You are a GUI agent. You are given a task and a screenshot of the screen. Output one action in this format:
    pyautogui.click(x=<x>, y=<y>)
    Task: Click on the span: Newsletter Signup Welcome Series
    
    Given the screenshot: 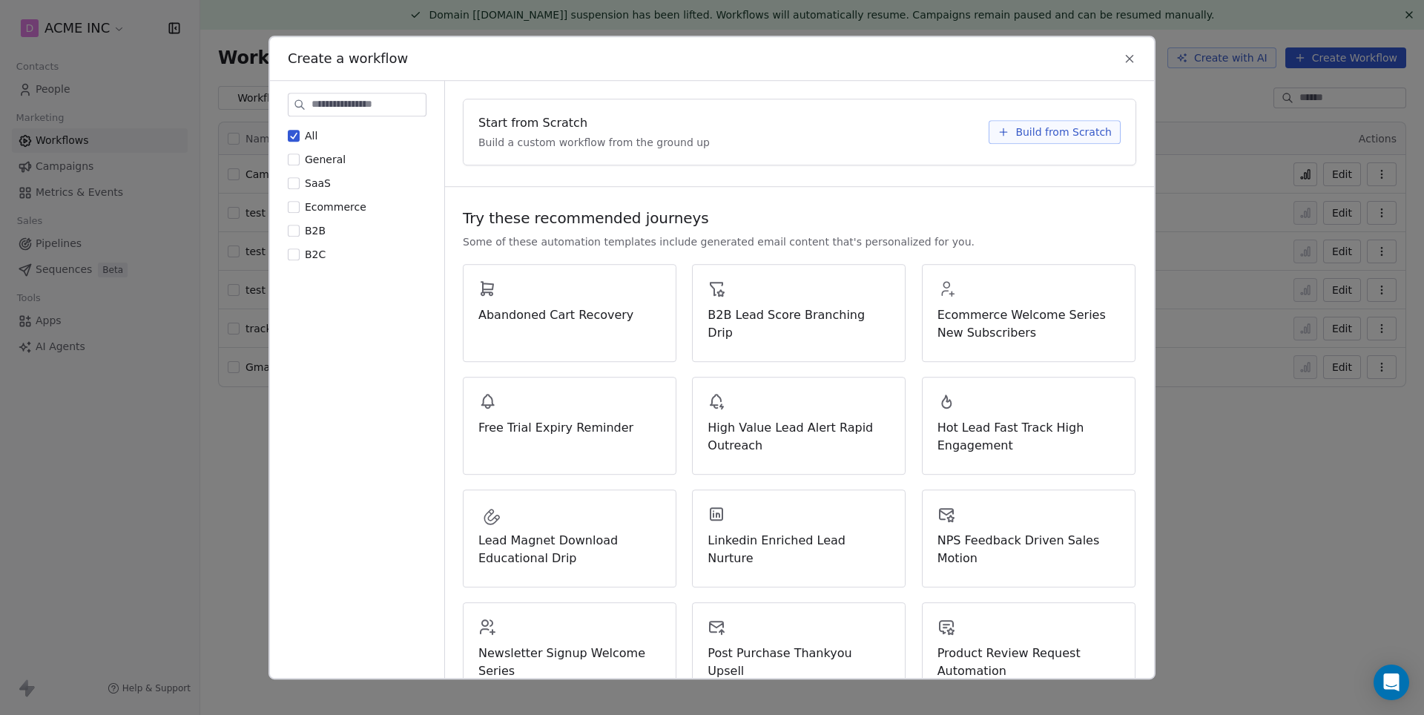 What is the action you would take?
    pyautogui.click(x=569, y=662)
    